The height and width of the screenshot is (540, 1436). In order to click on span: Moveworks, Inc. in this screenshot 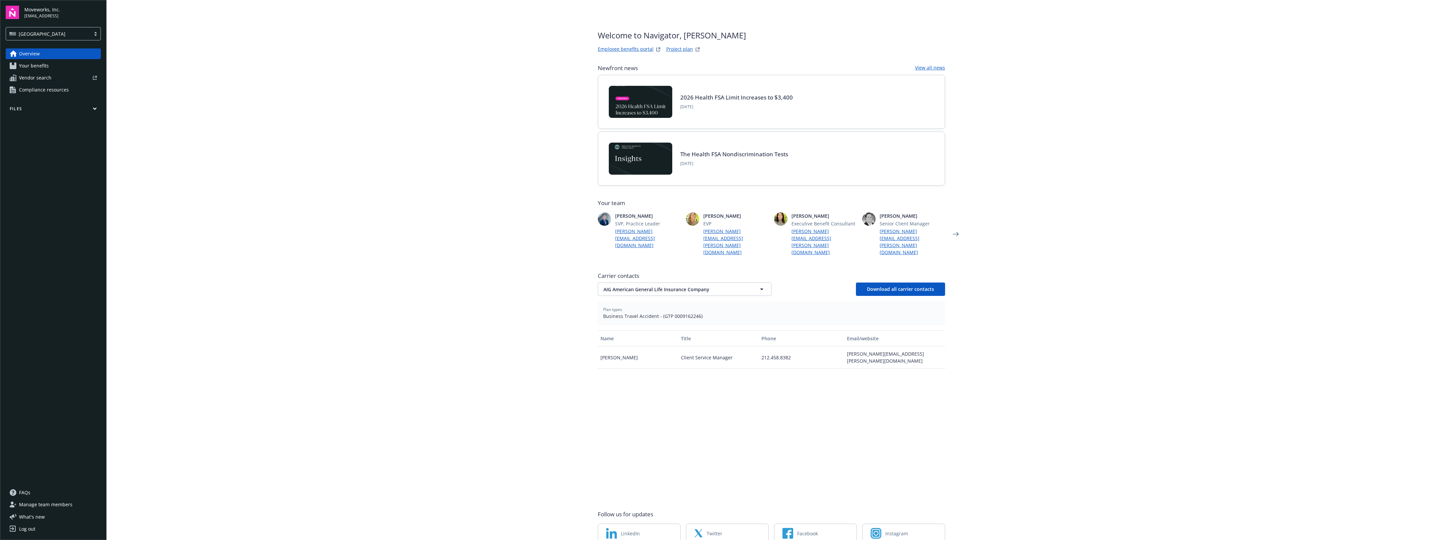, I will do `click(42, 9)`.